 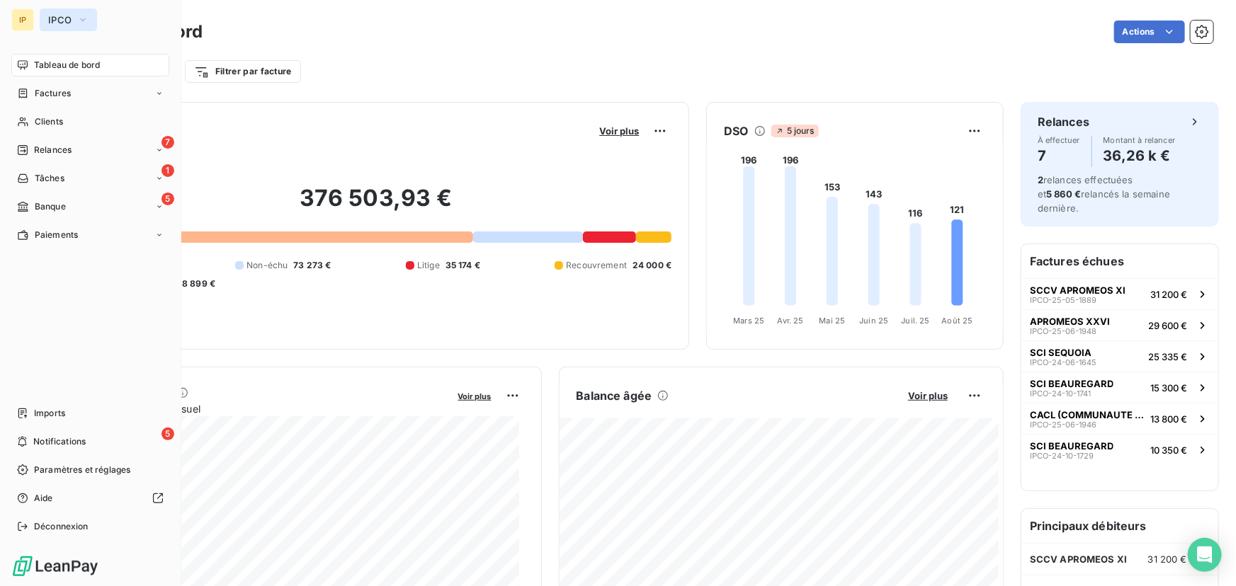 I want to click on span: relances effectuées et relancés la semaine dernière., so click(x=1103, y=194).